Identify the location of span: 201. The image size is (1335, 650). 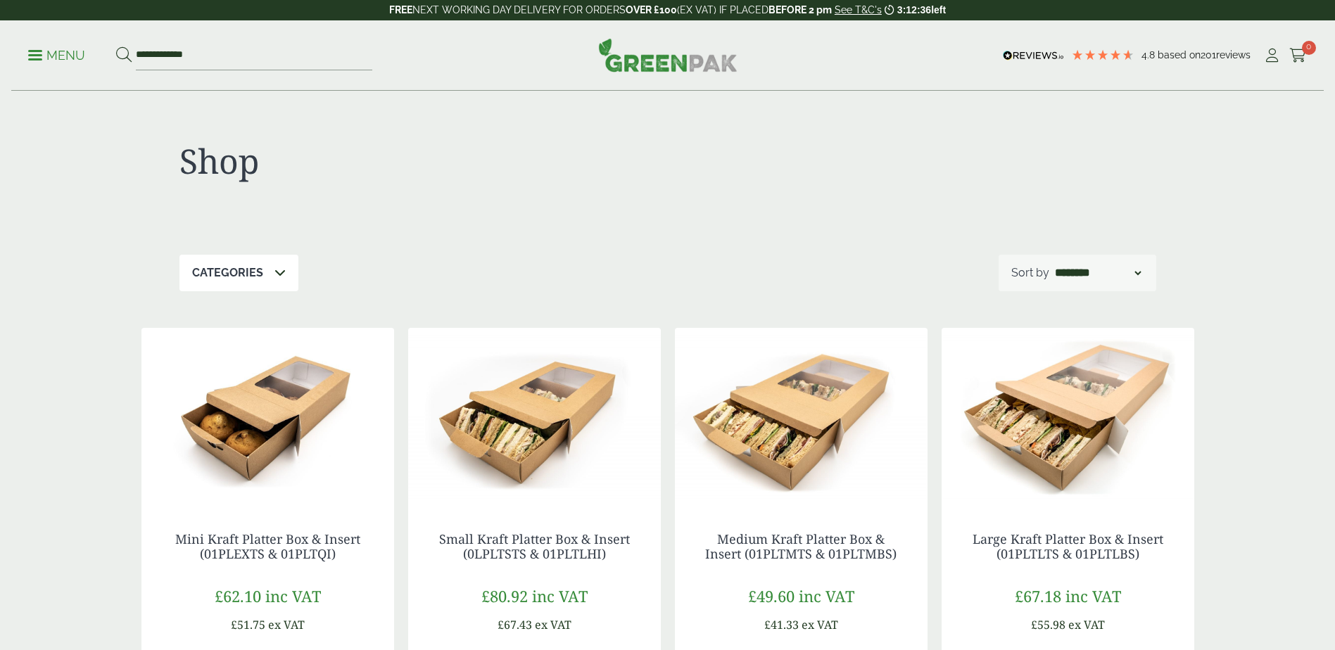
(1208, 55).